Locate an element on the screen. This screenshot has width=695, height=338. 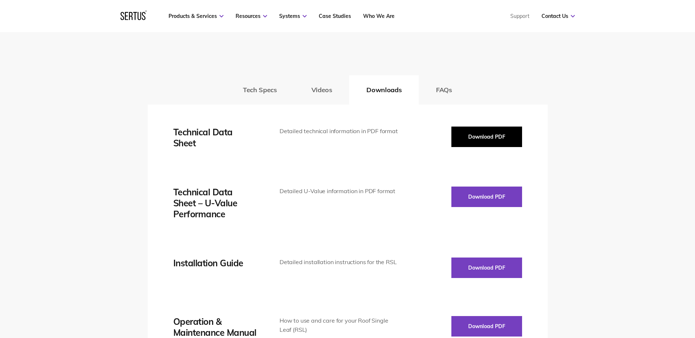
a: Who We Are is located at coordinates (379, 16).